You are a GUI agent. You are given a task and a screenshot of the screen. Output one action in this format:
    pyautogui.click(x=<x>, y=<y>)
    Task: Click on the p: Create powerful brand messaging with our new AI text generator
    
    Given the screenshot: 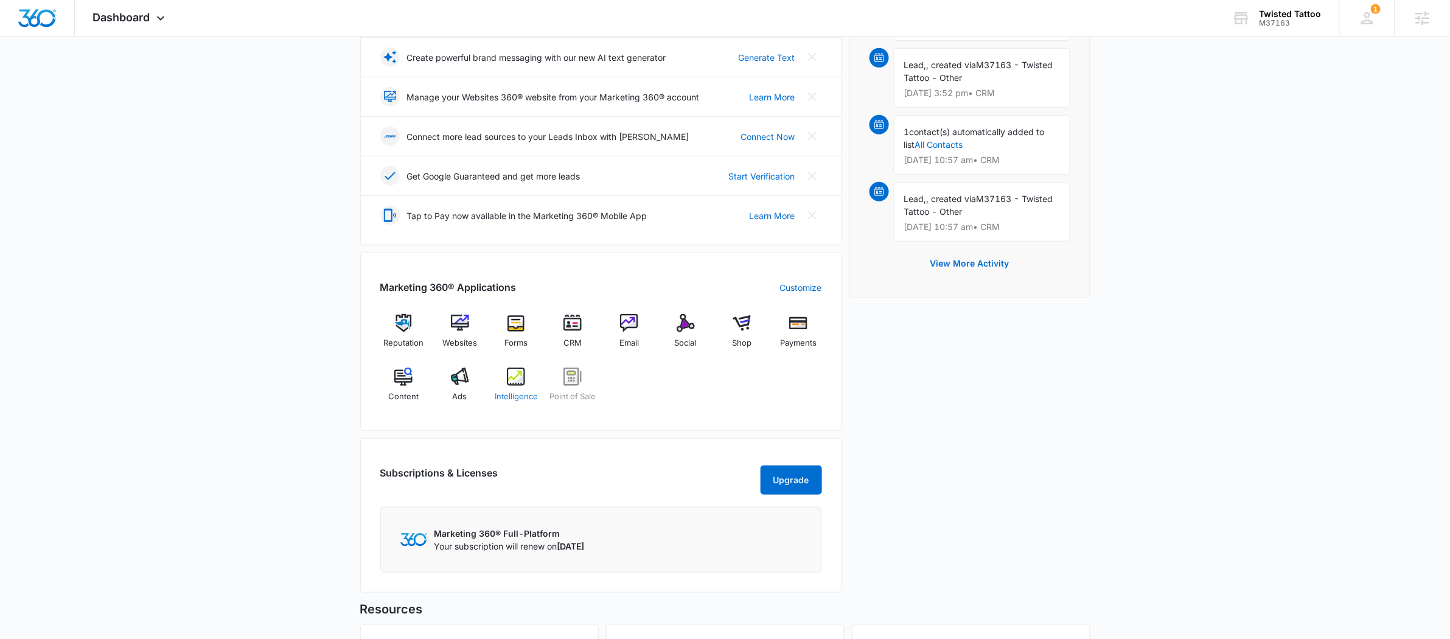 What is the action you would take?
    pyautogui.click(x=537, y=57)
    